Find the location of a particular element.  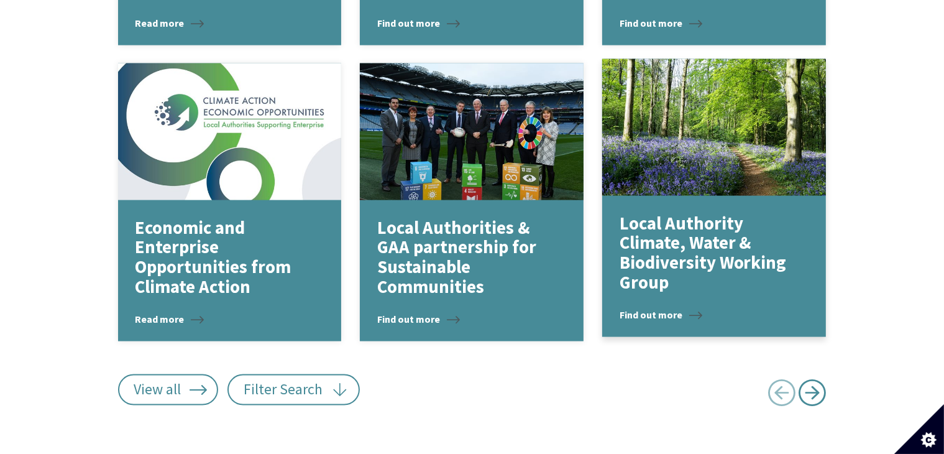

a: Next page is located at coordinates (812, 395).